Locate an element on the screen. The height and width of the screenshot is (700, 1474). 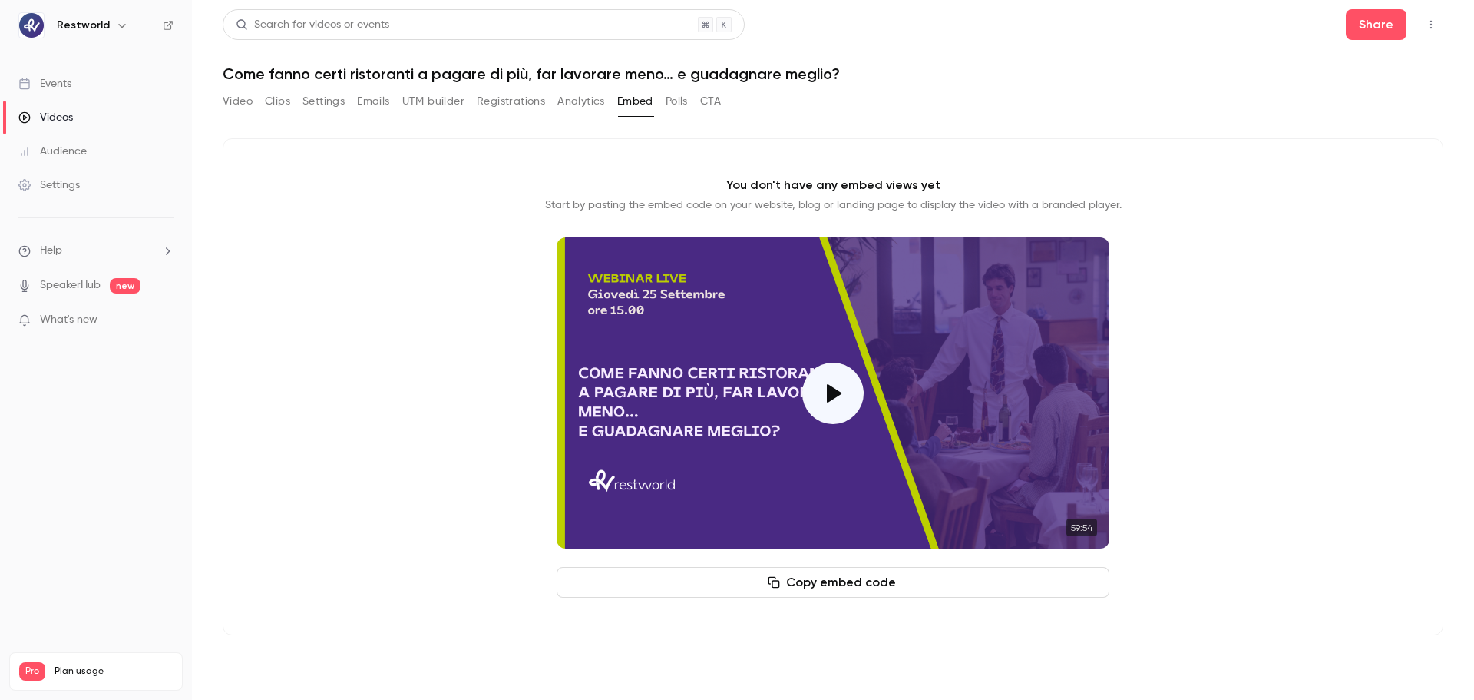
h1: Come fanno certi ristoranti a pagare di più, far lavorare meno… e guadagnare meglio? is located at coordinates (833, 74).